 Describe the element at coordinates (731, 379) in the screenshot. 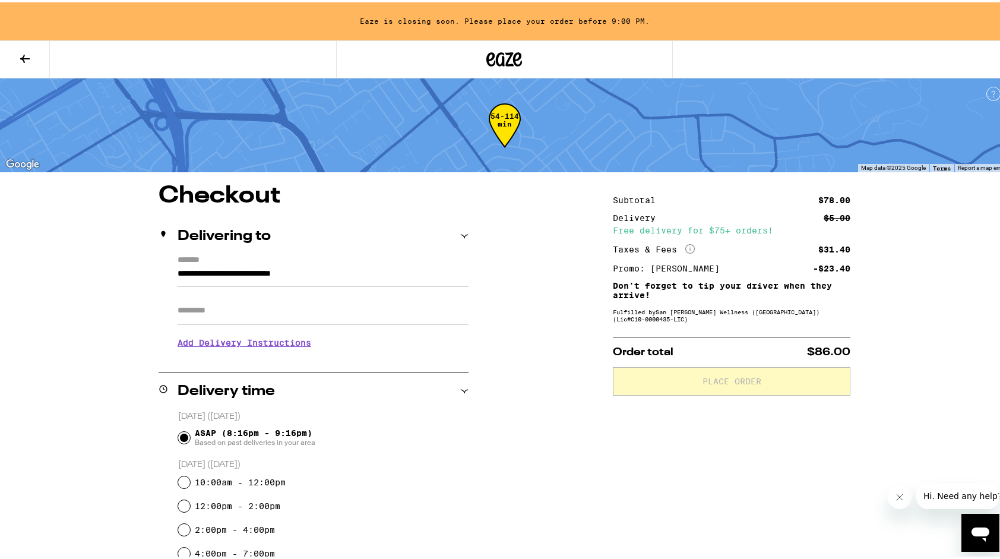

I see `span: Place Order` at that location.